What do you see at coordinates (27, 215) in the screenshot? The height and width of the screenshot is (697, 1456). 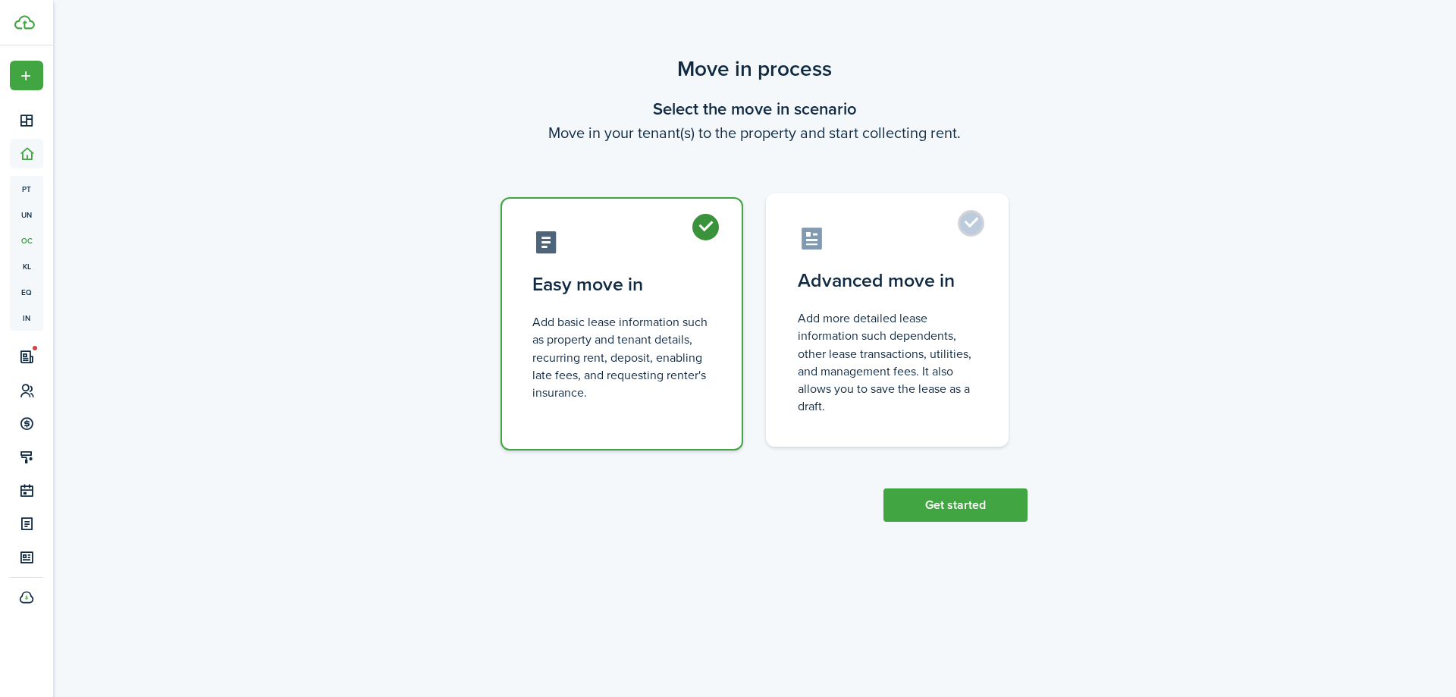 I see `a: un` at bounding box center [27, 215].